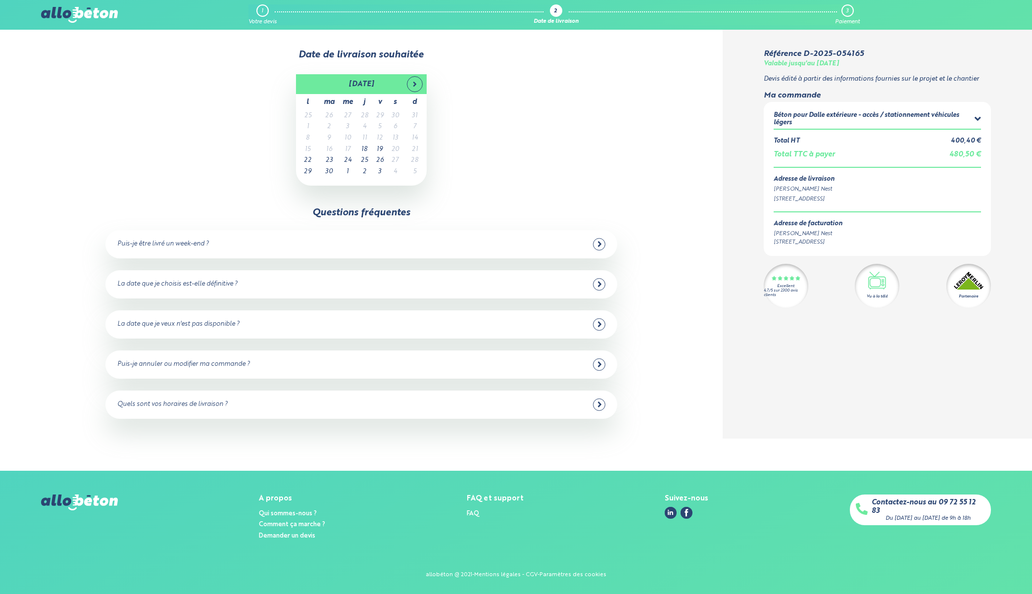 Image resolution: width=1032 pixels, height=594 pixels. Describe the element at coordinates (874, 119) in the screenshot. I see `div: Béton pour Dalle extérieure - accès / stationnement véhicules légers` at that location.